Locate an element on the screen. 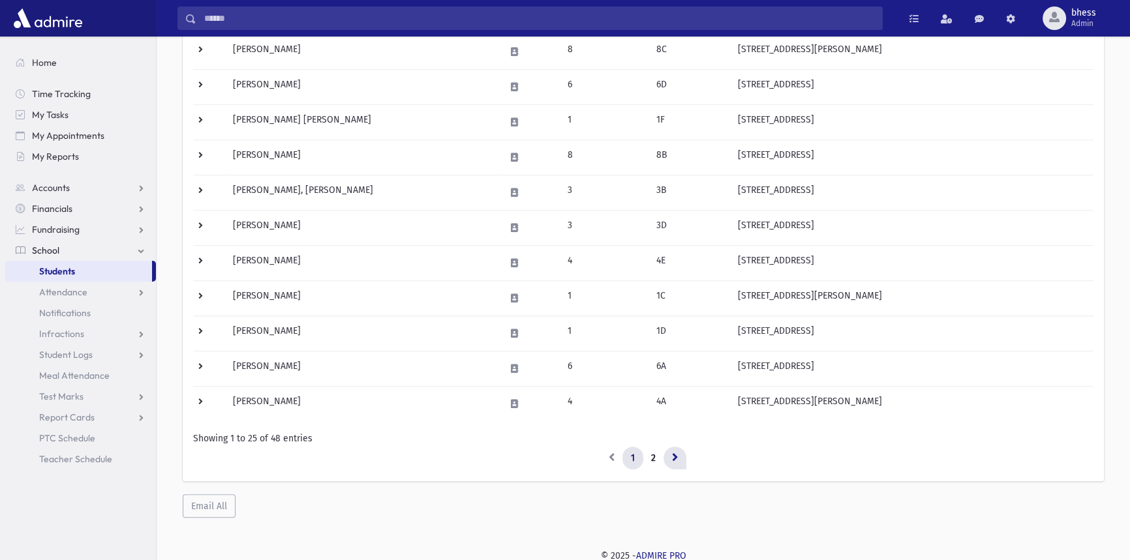 This screenshot has width=1130, height=560. td: 1F is located at coordinates (689, 122).